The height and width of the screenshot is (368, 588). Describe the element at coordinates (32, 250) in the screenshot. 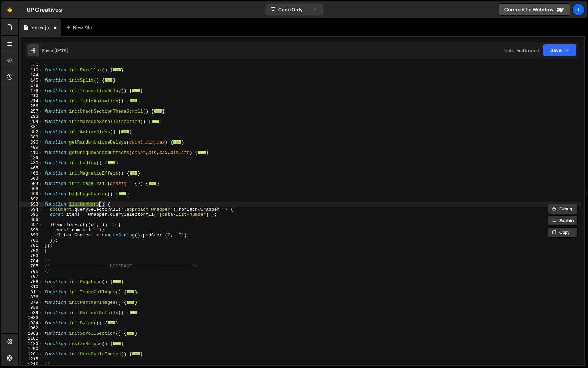

I see `div: 702` at that location.